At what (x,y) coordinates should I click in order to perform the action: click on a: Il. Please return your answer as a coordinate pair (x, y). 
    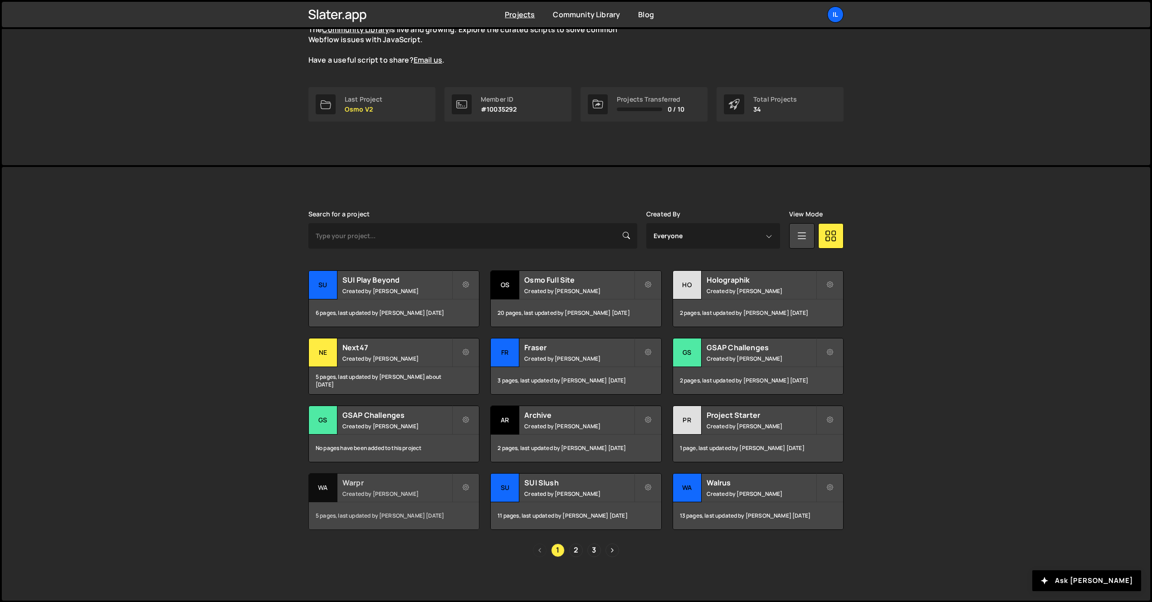
    Looking at the image, I should click on (835, 15).